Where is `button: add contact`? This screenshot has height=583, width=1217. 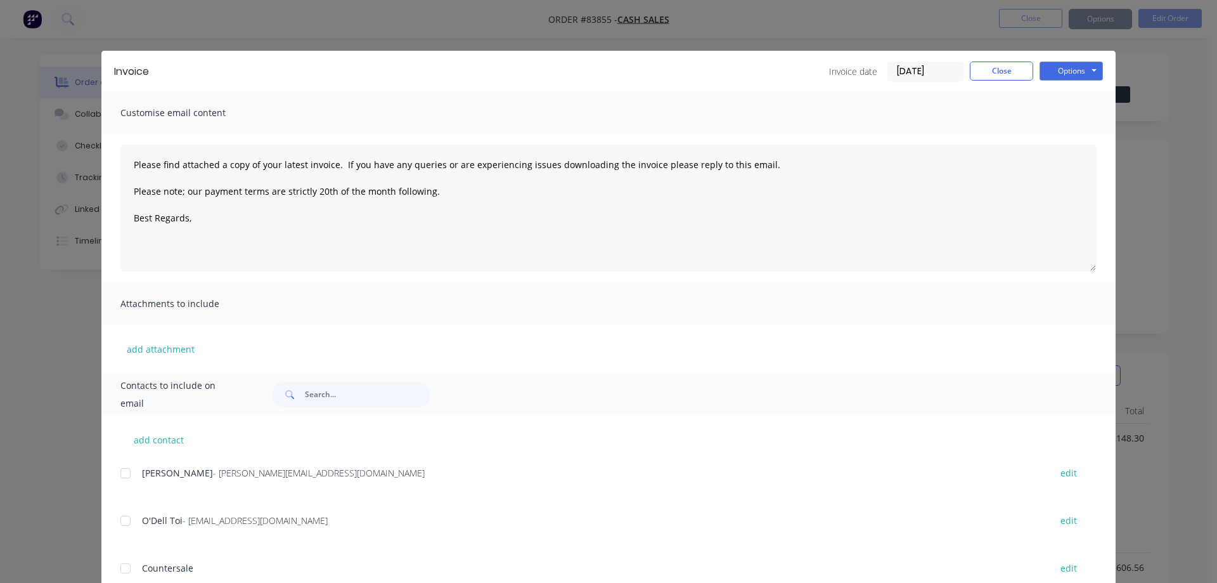 button: add contact is located at coordinates (159, 439).